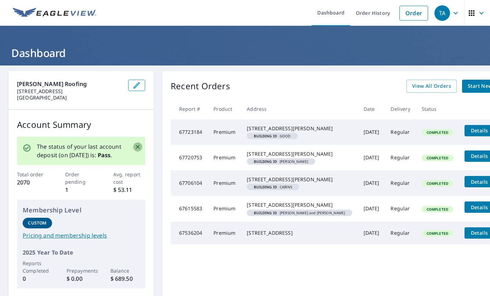 The height and width of the screenshot is (296, 490). Describe the element at coordinates (33, 174) in the screenshot. I see `p: Total order` at that location.